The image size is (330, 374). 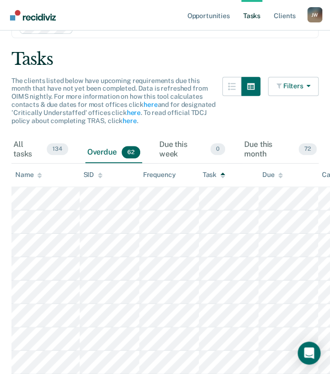 I want to click on span: 62, so click(x=131, y=152).